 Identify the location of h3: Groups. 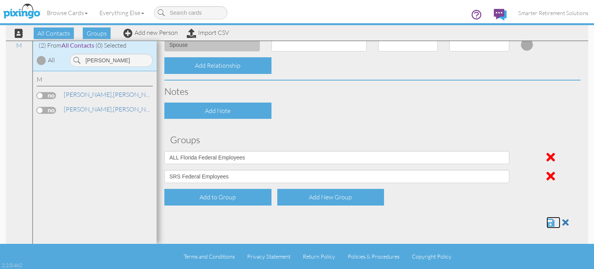
(372, 140).